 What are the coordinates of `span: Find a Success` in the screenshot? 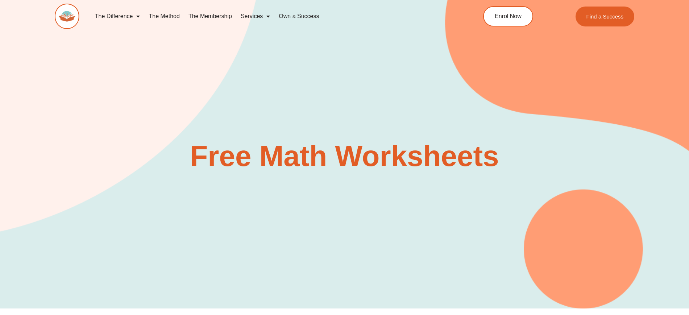 It's located at (605, 16).